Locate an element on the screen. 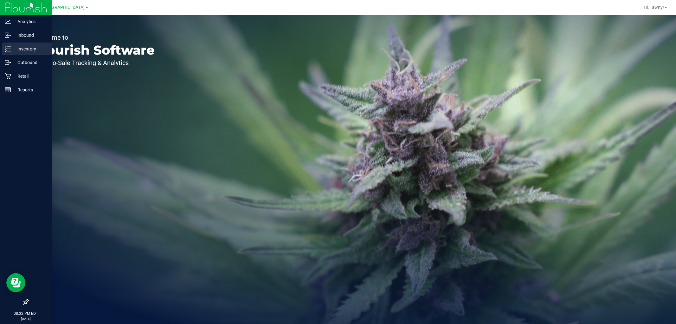 Image resolution: width=676 pixels, height=324 pixels. inline-svg: Analytics is located at coordinates (8, 22).